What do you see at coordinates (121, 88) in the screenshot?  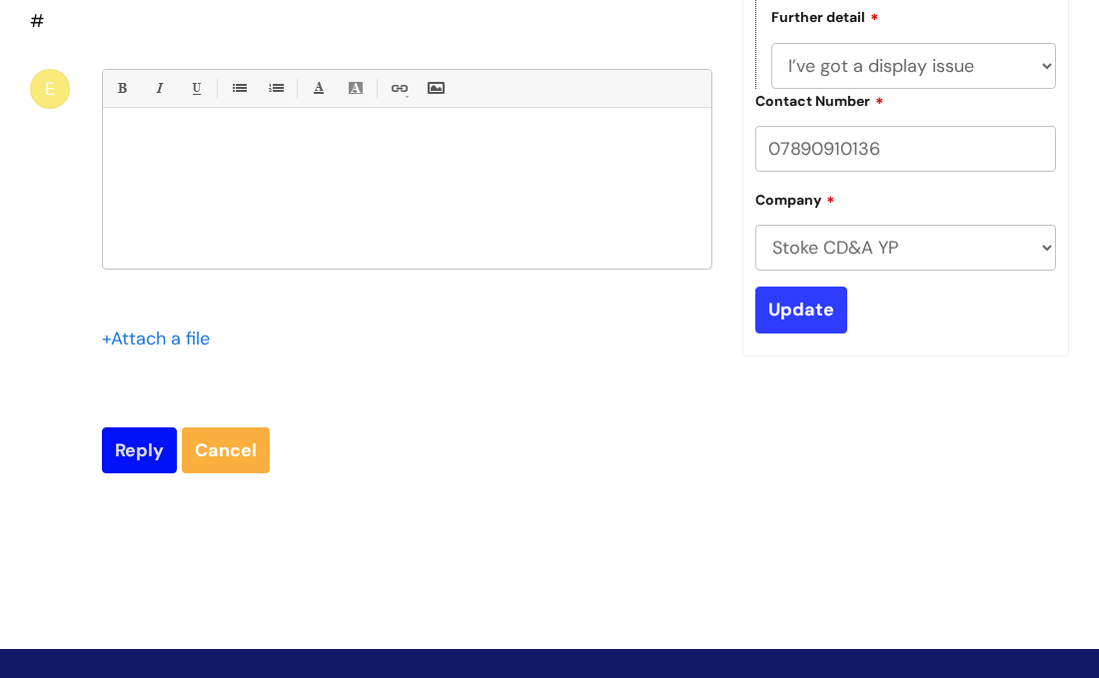 I see `a: Bold (Ctrl-B)` at bounding box center [121, 88].